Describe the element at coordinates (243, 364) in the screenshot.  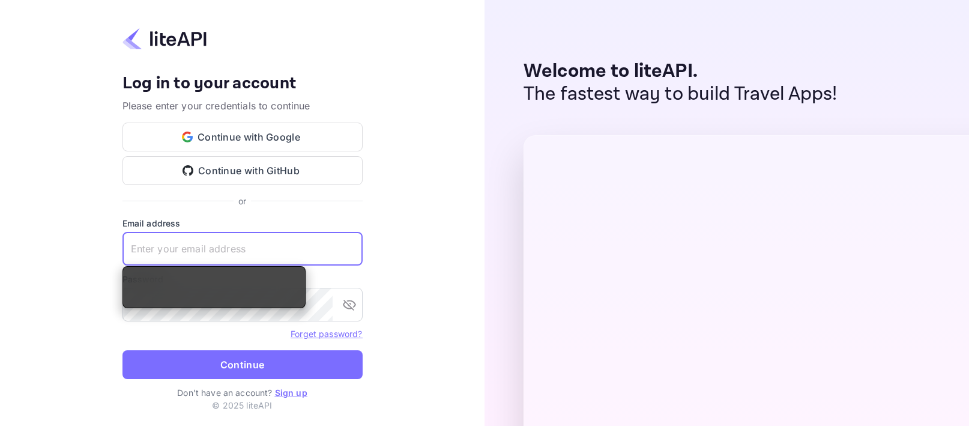
I see `button: Continue` at that location.